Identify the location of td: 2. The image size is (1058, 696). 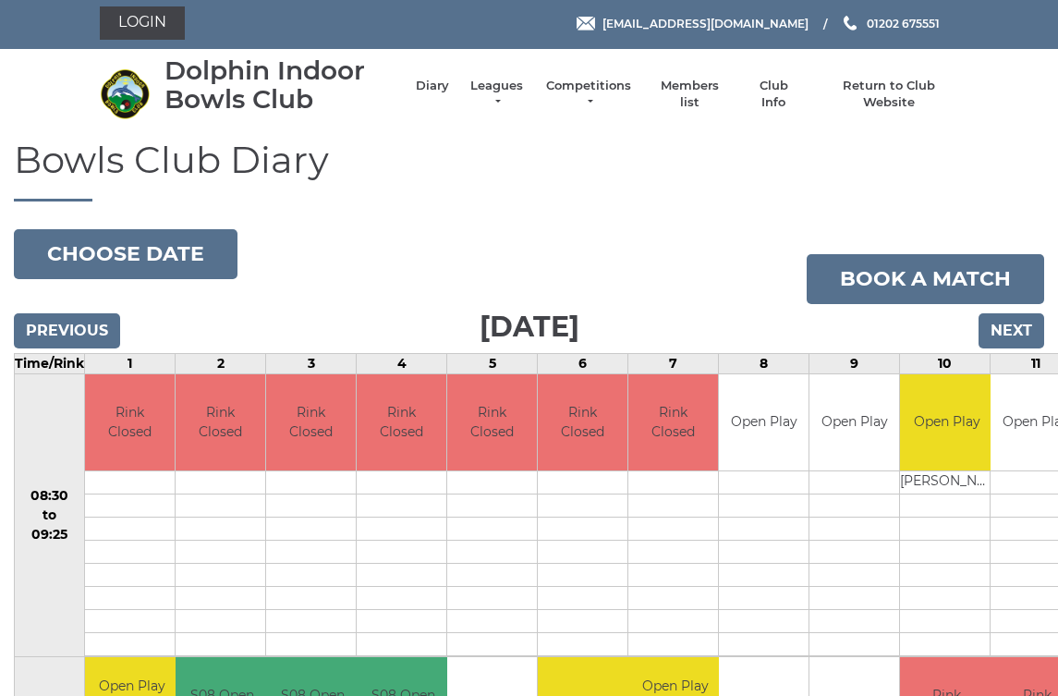
(221, 363).